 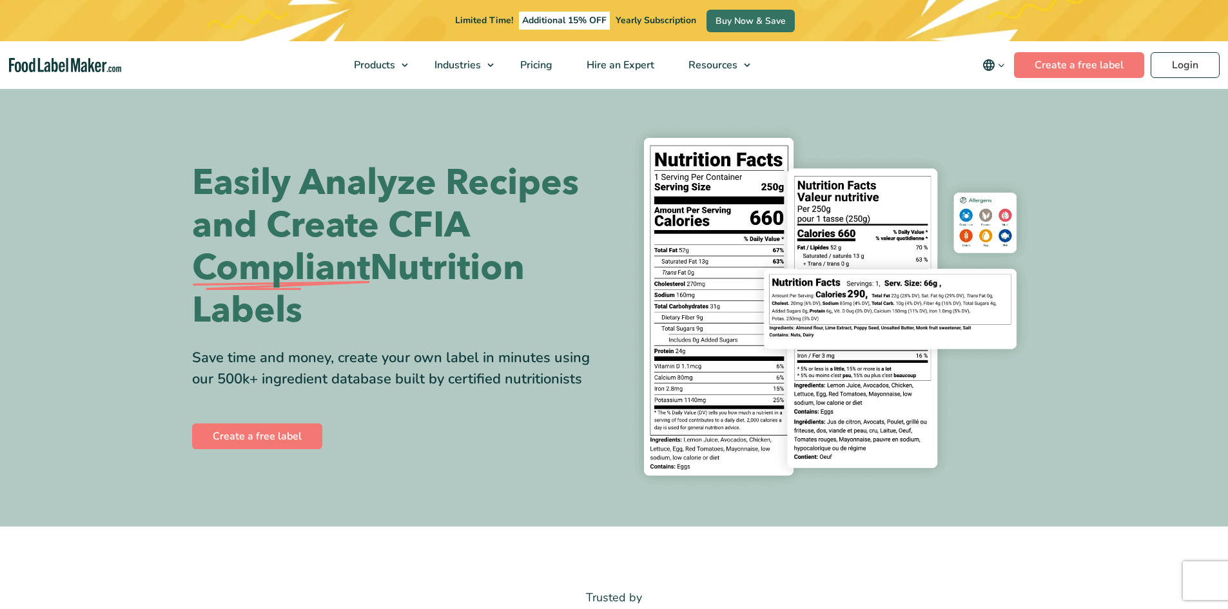 I want to click on p: Trusted by, so click(x=614, y=597).